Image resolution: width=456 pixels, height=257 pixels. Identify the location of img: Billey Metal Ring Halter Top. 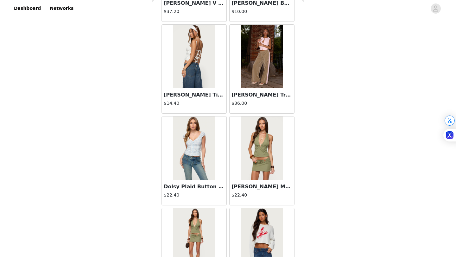
(262, 148).